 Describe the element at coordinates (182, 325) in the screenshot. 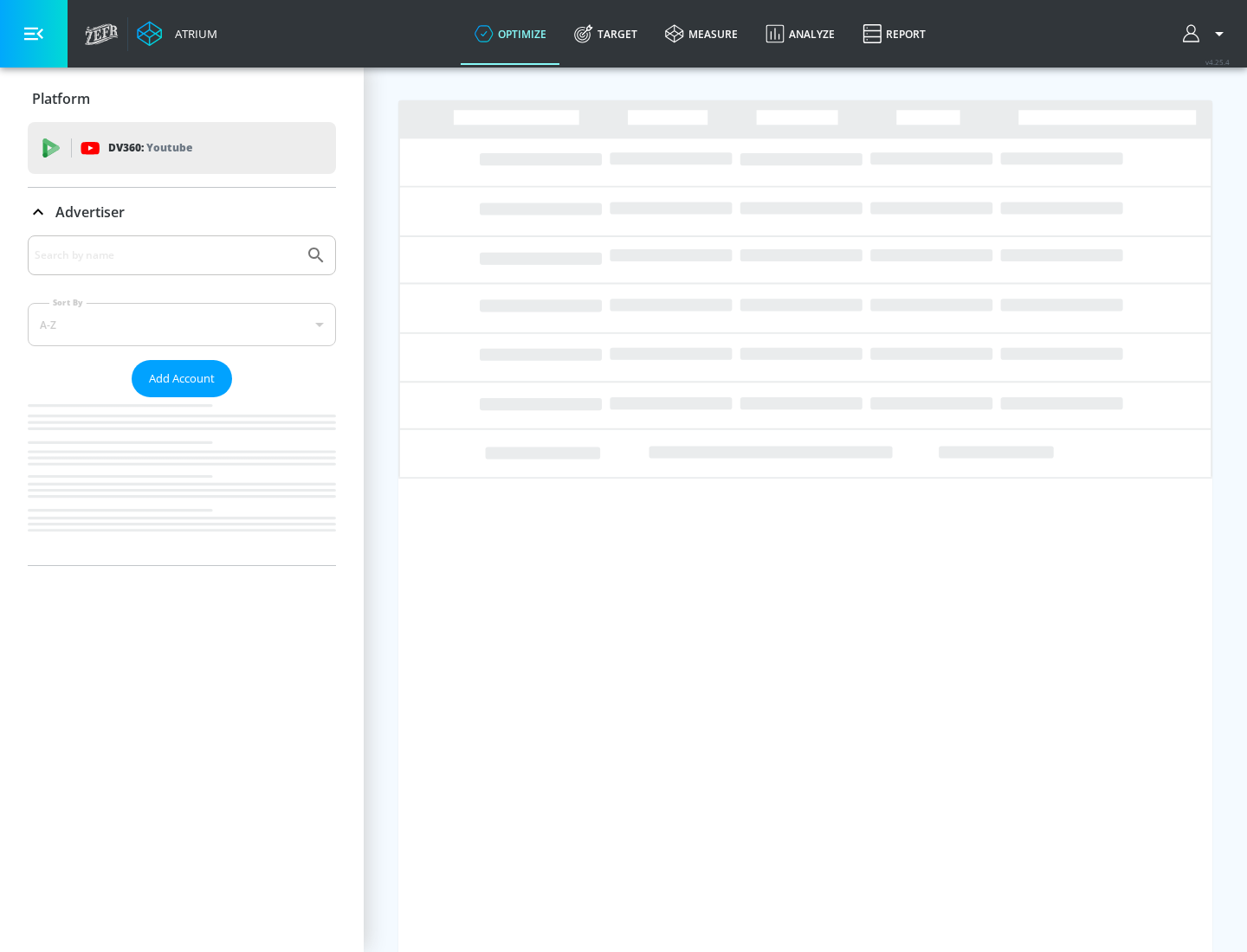

I see `div: A-Z` at that location.